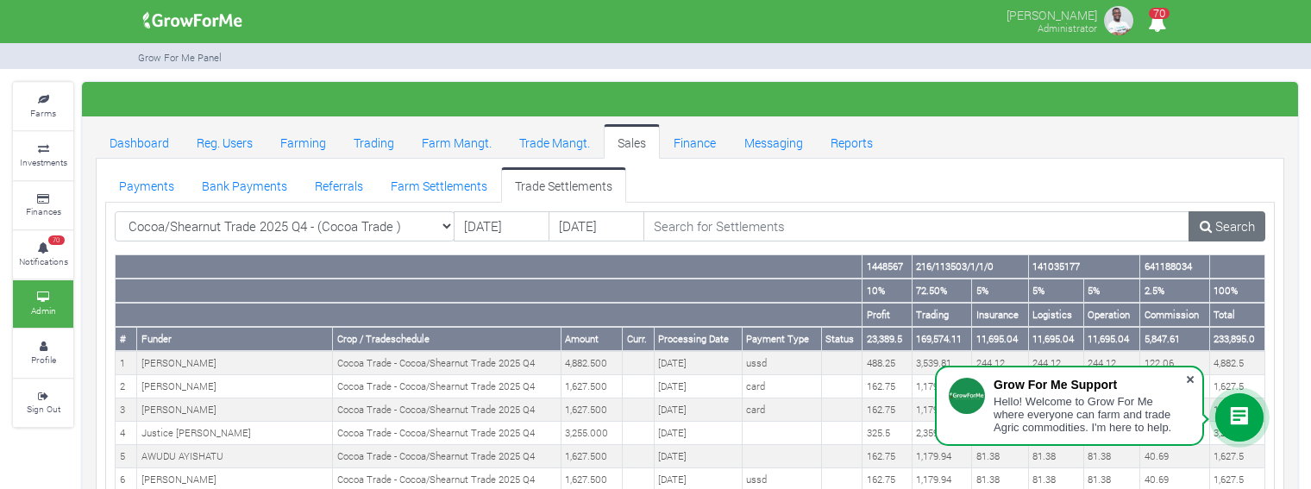 The width and height of the screenshot is (1311, 489). What do you see at coordinates (1237, 433) in the screenshot?
I see `td: 3,255.0` at bounding box center [1237, 433].